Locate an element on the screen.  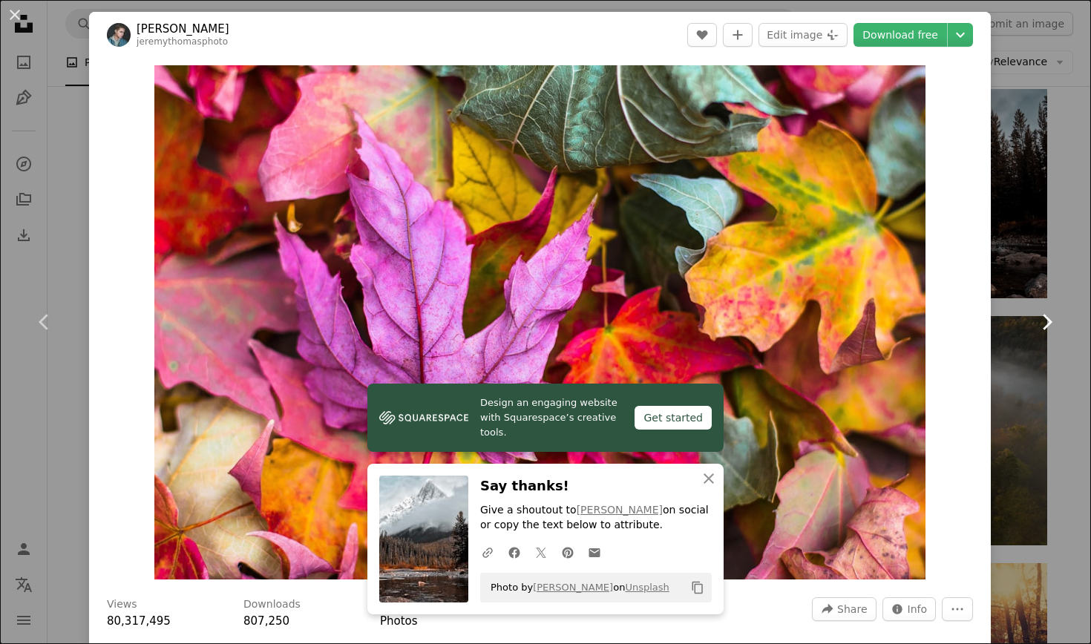
h3: Views is located at coordinates (122, 605).